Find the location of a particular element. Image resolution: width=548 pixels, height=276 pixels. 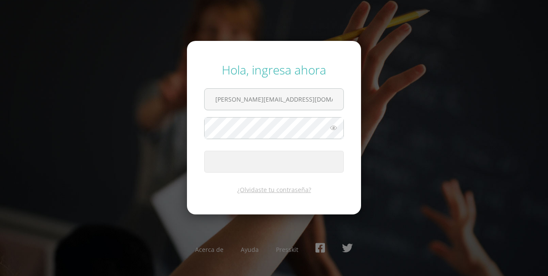

button: Ingresar is located at coordinates (274, 161).